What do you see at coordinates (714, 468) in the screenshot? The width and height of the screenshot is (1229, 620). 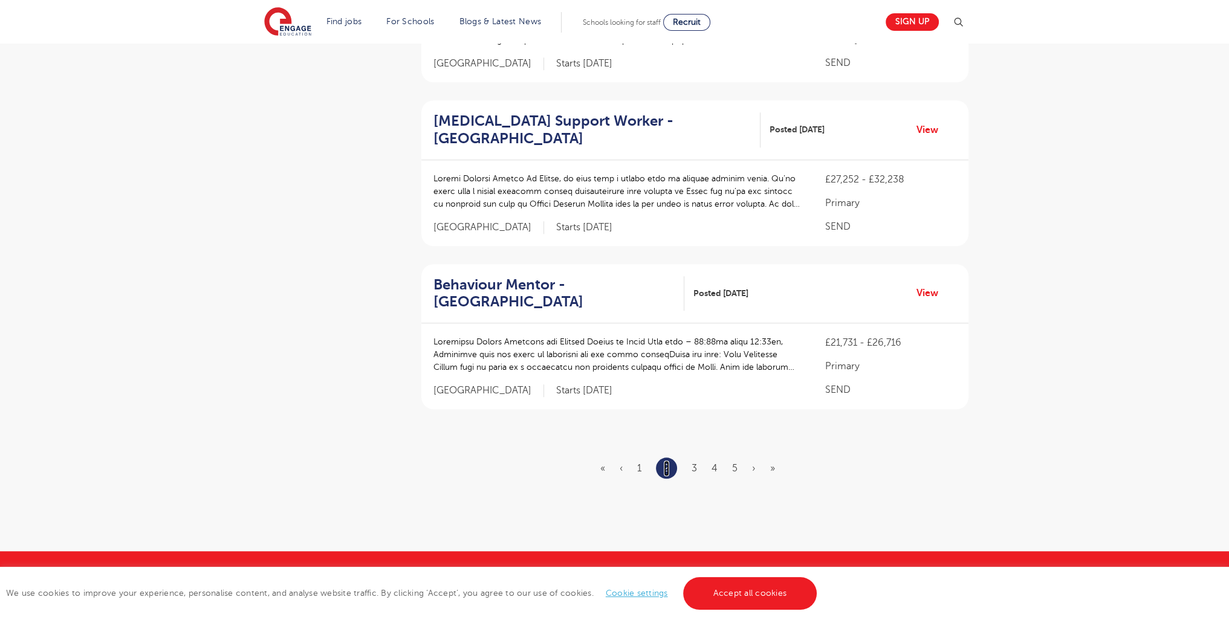 I see `a: 4` at bounding box center [714, 468].